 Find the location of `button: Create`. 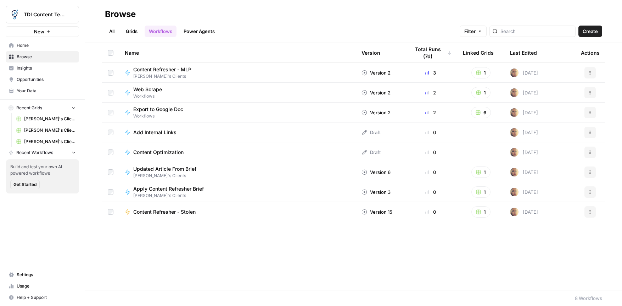

button: Create is located at coordinates (590, 31).